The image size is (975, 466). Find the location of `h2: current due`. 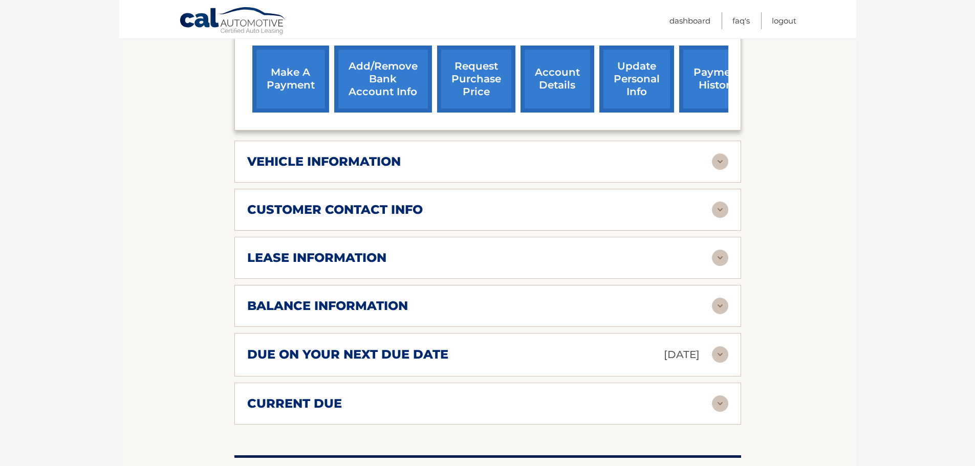

h2: current due is located at coordinates (294, 404).